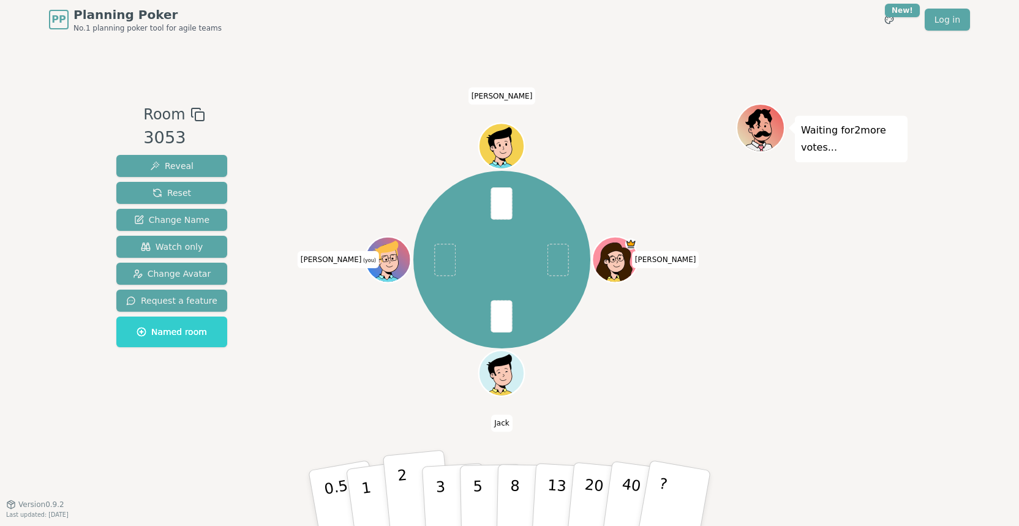 The width and height of the screenshot is (1019, 526). Describe the element at coordinates (369, 260) in the screenshot. I see `span: (you)` at that location.